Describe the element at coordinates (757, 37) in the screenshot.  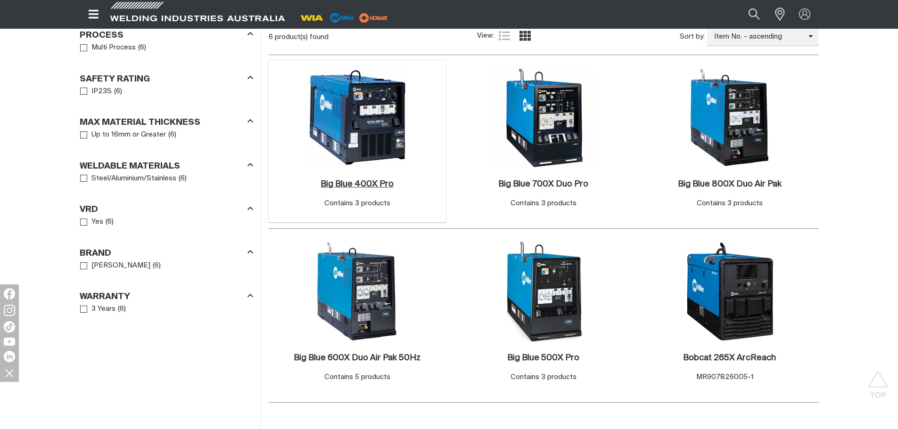
I see `span: Item No. - ascending` at that location.